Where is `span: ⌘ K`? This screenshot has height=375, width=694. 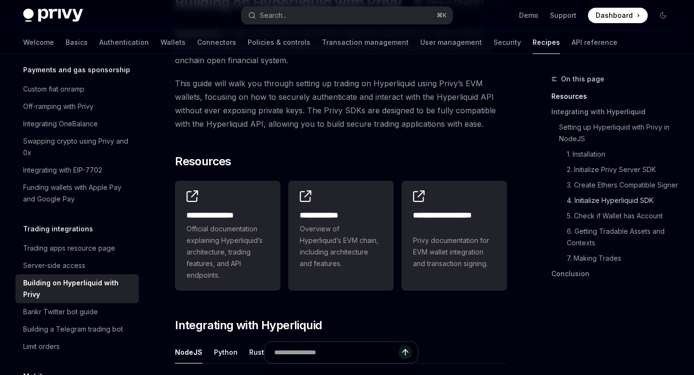 span: ⌘ K is located at coordinates (442, 15).